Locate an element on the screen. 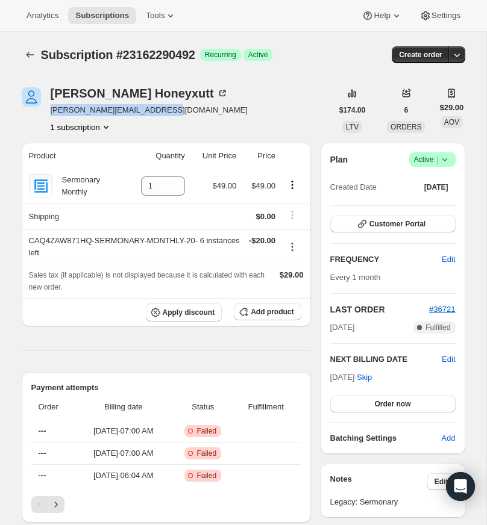  h2: Plan is located at coordinates (339, 160).